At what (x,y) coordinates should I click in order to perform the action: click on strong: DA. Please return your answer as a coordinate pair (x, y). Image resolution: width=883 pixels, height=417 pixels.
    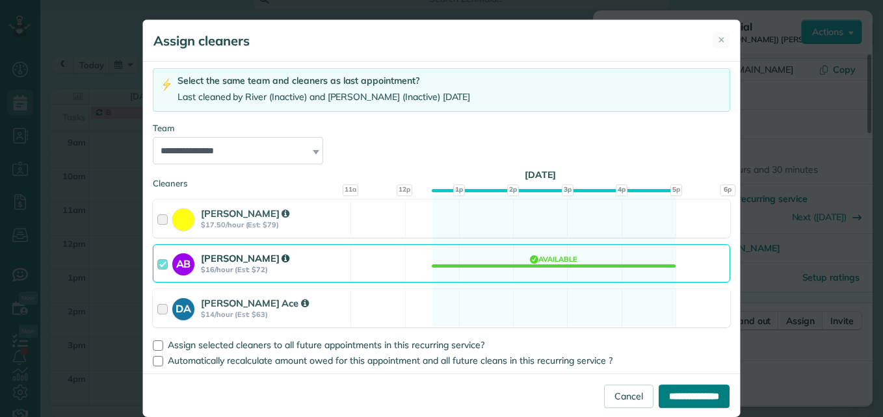
    Looking at the image, I should click on (183, 307).